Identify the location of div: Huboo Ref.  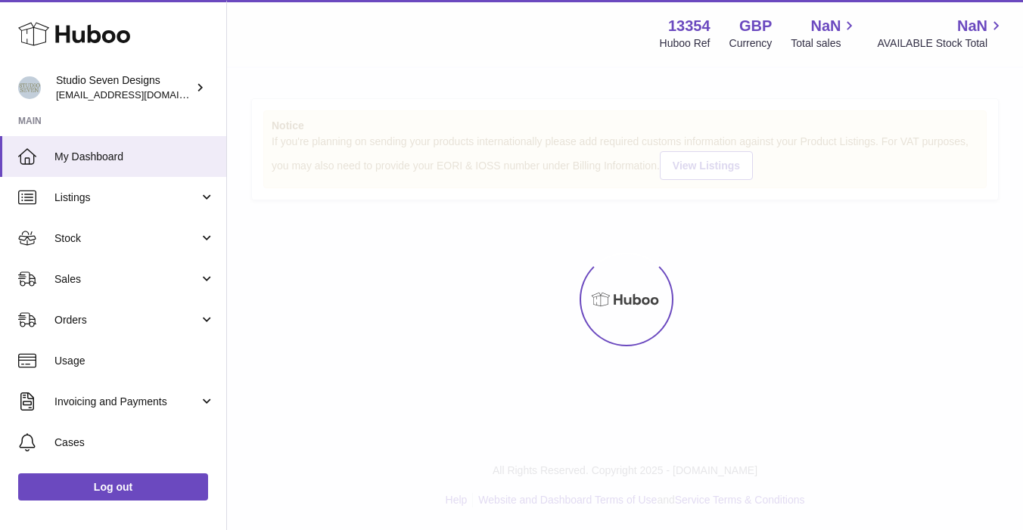
(685, 43).